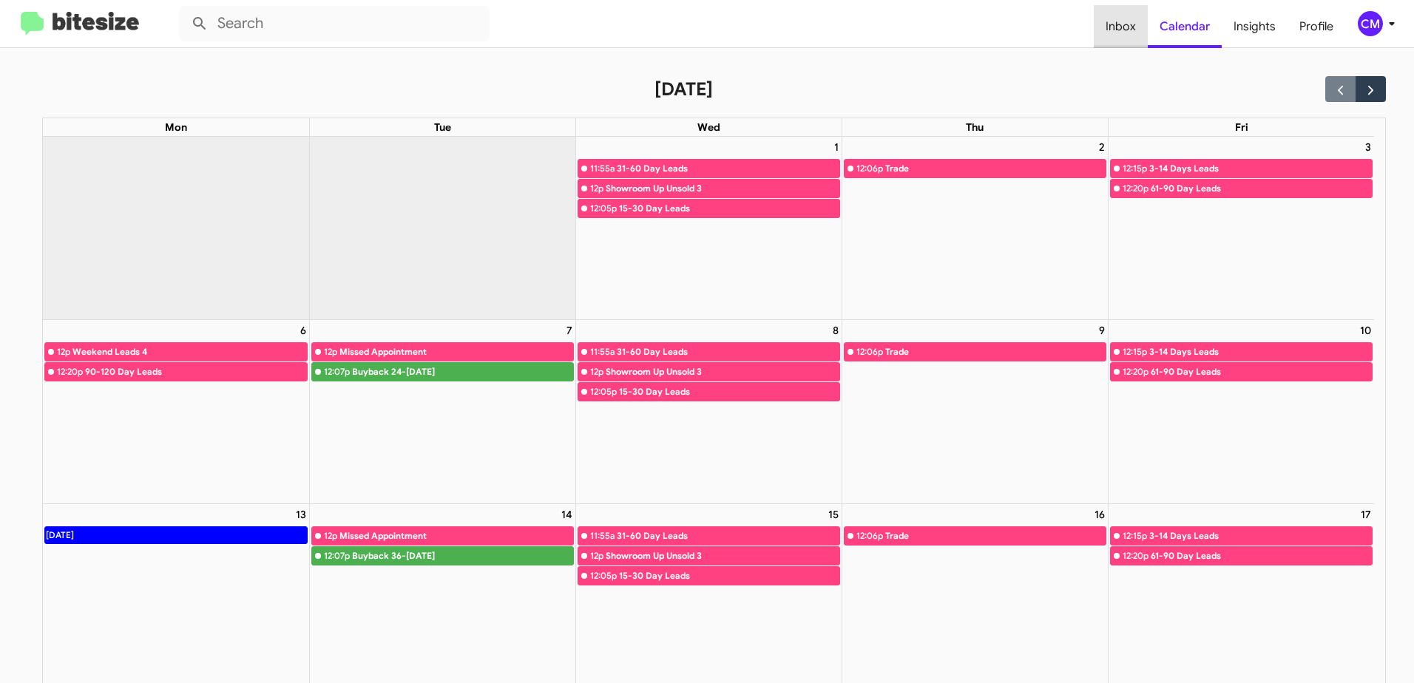  I want to click on a: October 14, 2025, so click(567, 515).